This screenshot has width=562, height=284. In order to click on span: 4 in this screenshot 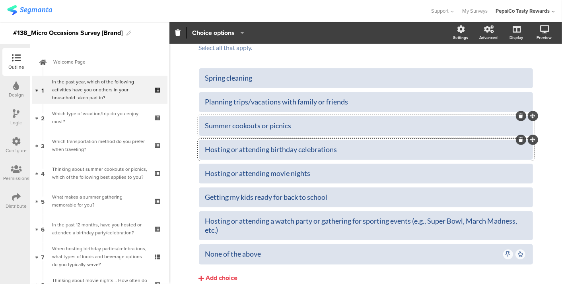, I will do `click(43, 173)`.